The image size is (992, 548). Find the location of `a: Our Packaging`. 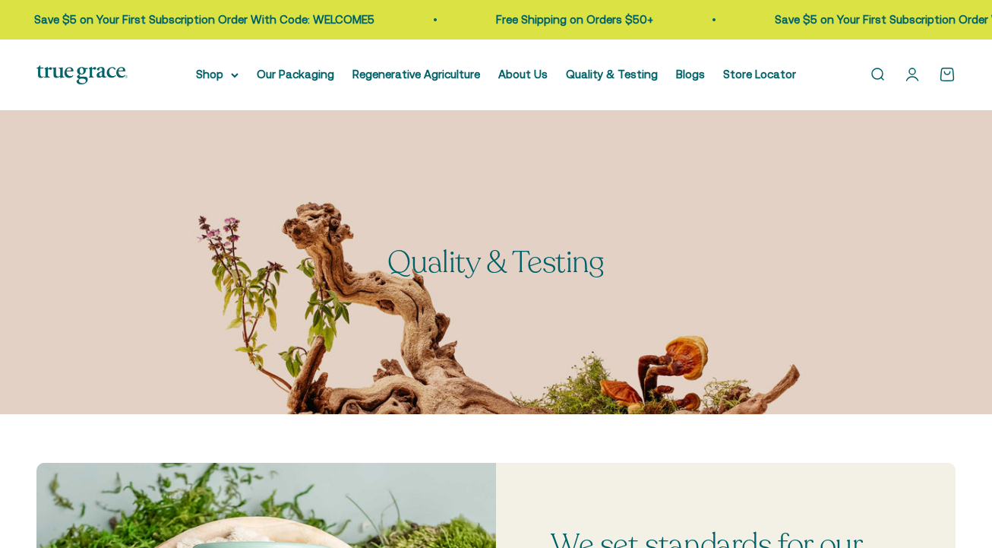

a: Our Packaging is located at coordinates (296, 74).